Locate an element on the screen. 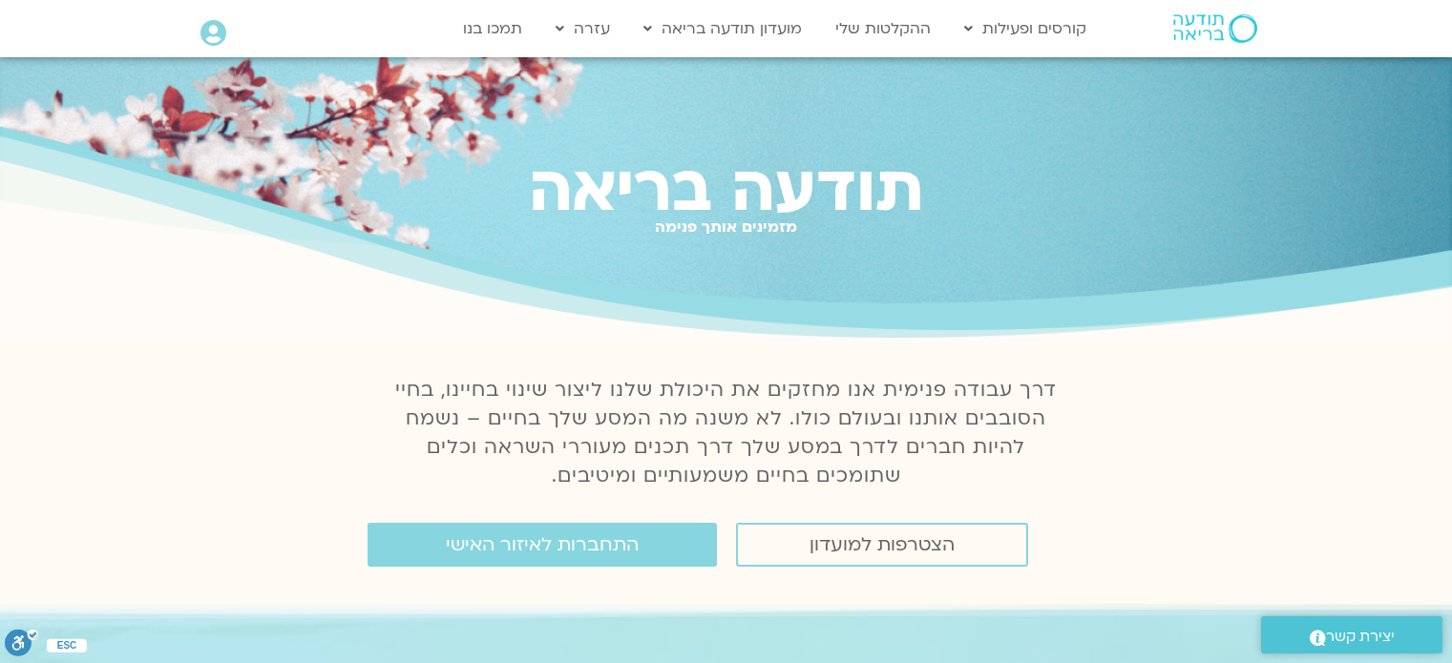 Image resolution: width=1452 pixels, height=663 pixels. a: תמכו בנו is located at coordinates (493, 29).